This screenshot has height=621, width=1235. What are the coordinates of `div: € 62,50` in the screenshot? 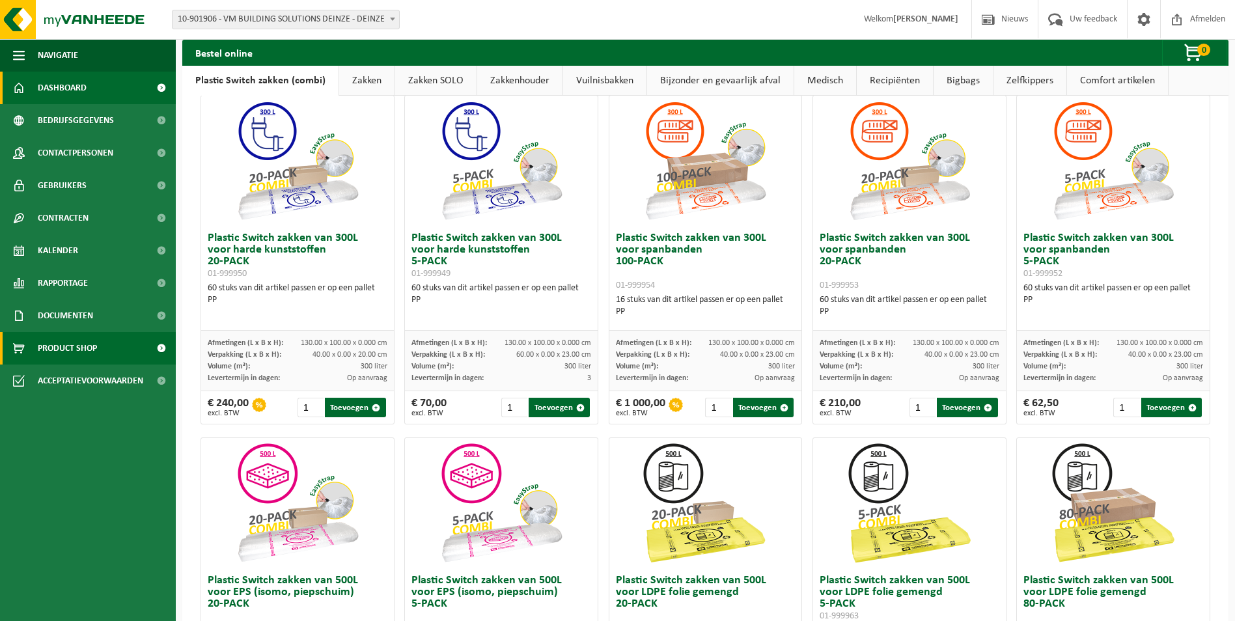 It's located at (1041, 408).